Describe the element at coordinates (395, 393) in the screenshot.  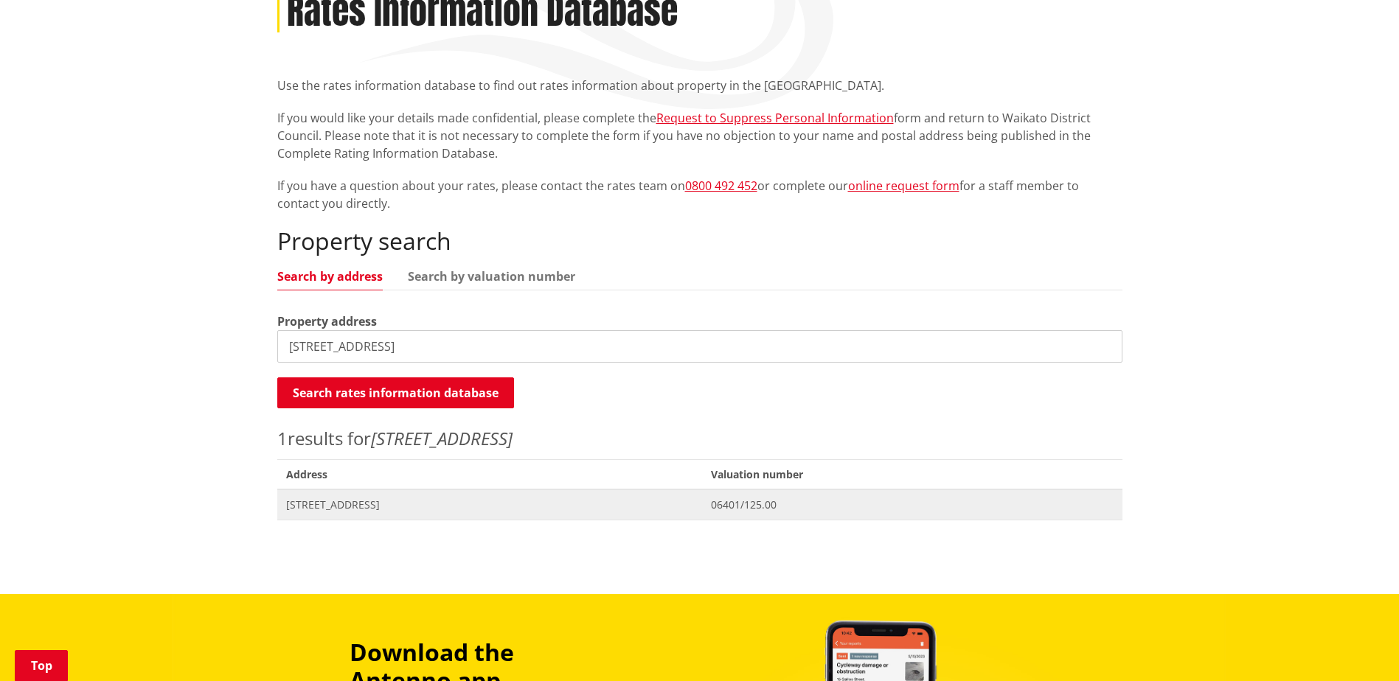
I see `button: Search rates information database` at that location.